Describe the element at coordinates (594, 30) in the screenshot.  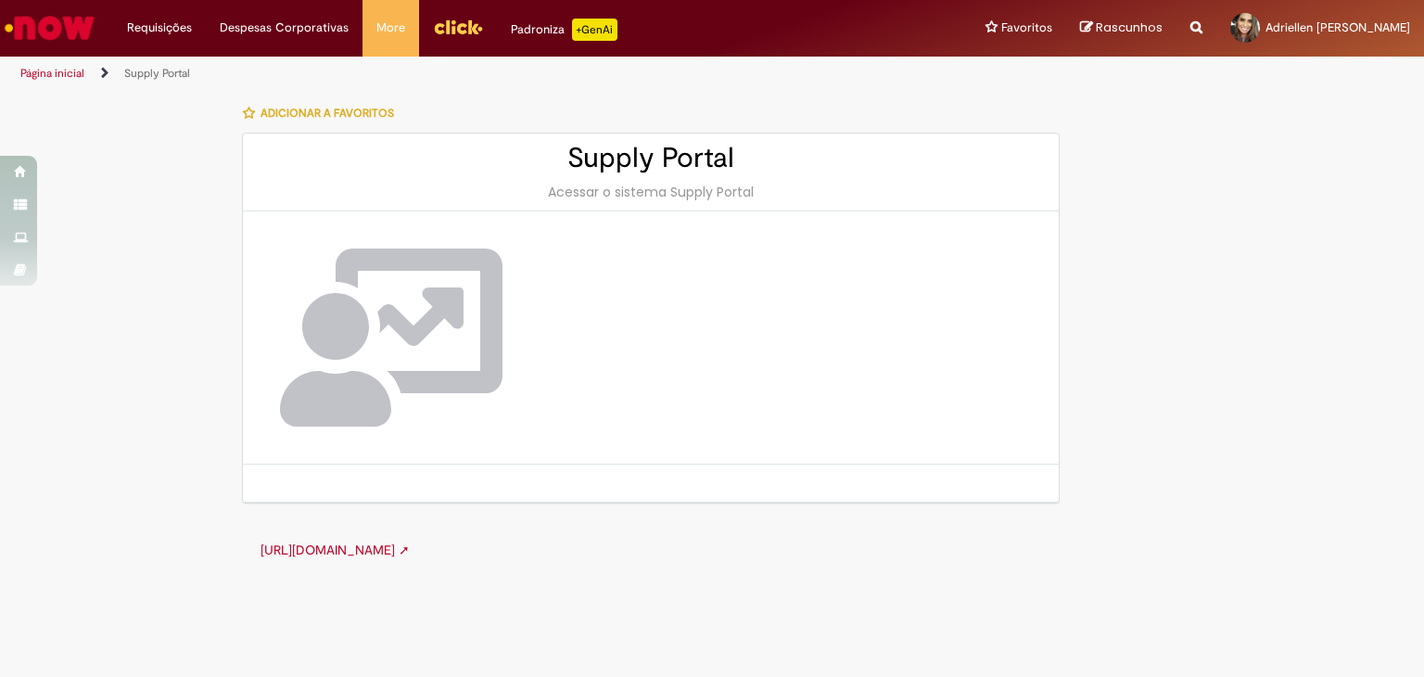
I see `p: +GenAi` at that location.